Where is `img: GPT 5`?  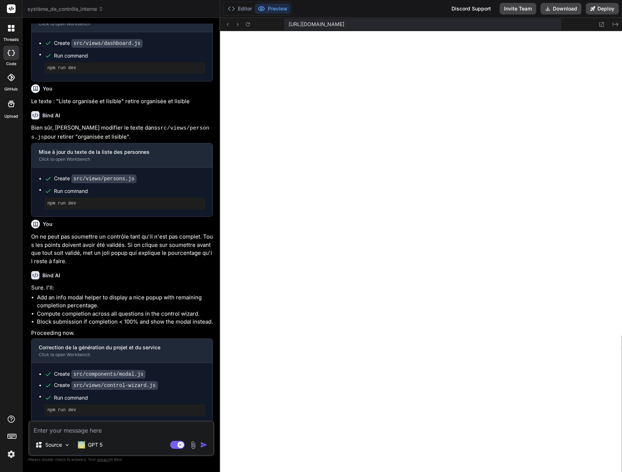 img: GPT 5 is located at coordinates (81, 445).